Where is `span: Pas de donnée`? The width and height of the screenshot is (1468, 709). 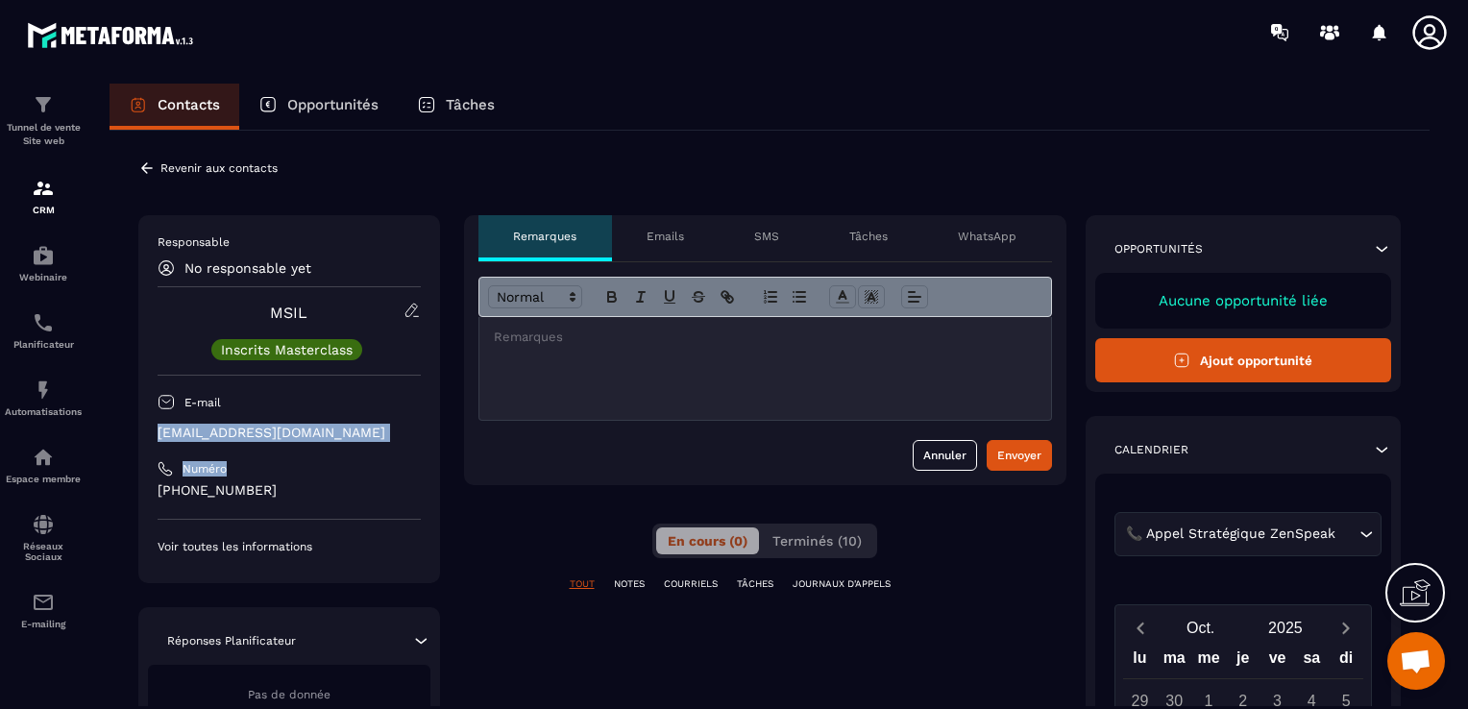
span: Pas de donnée is located at coordinates (289, 695).